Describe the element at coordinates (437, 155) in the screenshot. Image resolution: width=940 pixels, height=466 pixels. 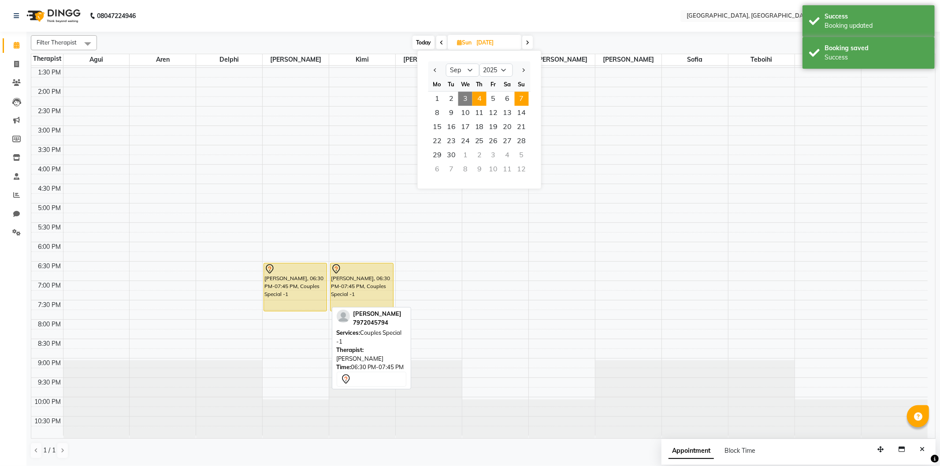
I see `span: 29` at that location.